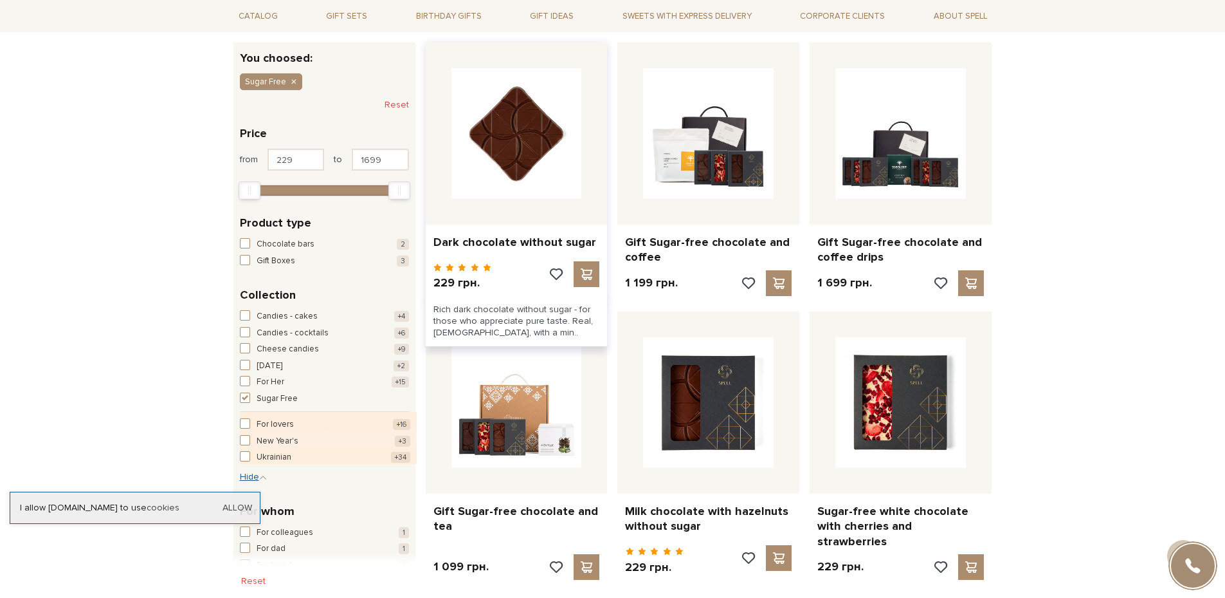  Describe the element at coordinates (844, 282) in the screenshot. I see `p: 1 699 грн.` at that location.